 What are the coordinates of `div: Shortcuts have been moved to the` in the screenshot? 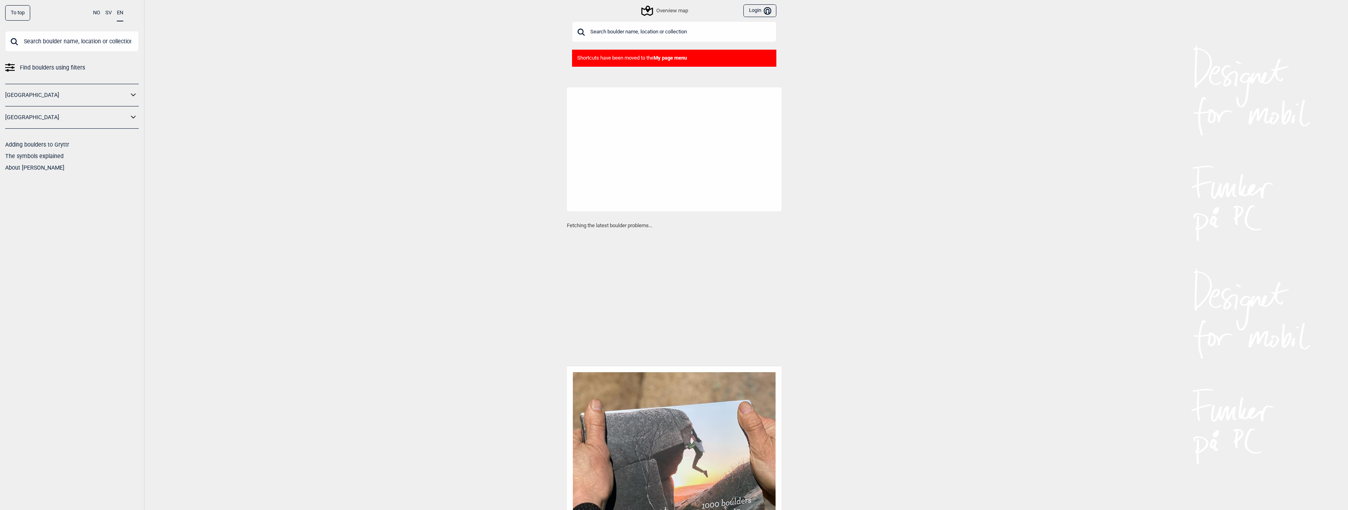 It's located at (674, 58).